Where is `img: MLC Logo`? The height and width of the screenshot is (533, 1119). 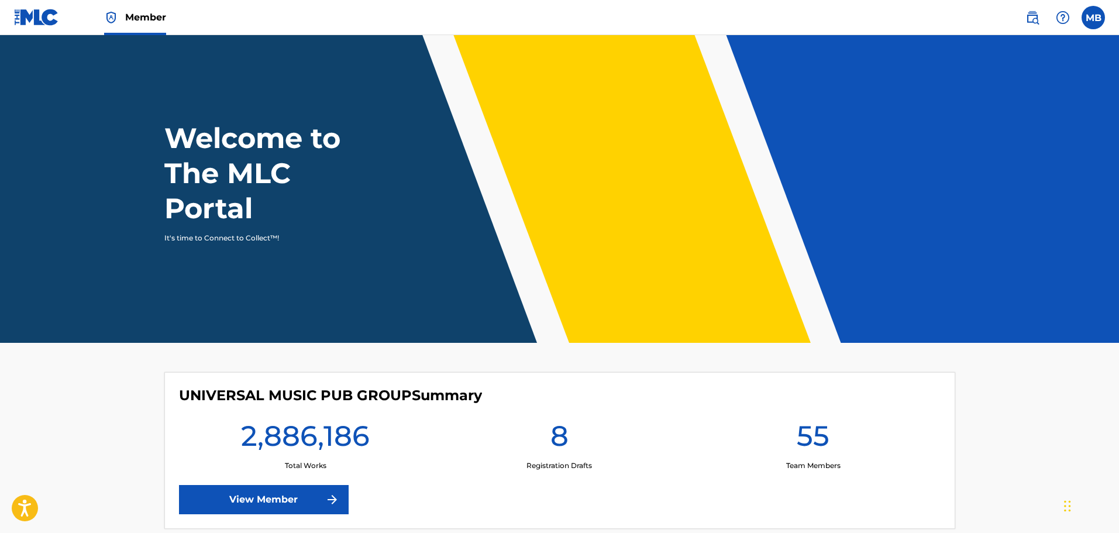 img: MLC Logo is located at coordinates (36, 17).